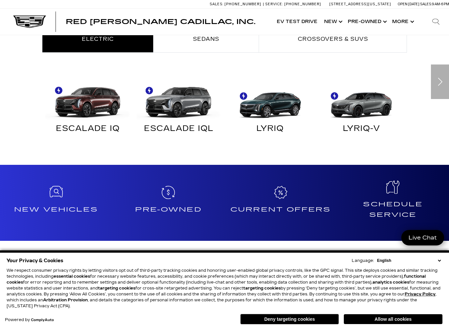 Image resolution: width=449 pixels, height=329 pixels. Describe the element at coordinates (56, 210) in the screenshot. I see `h4: New Vehicles` at that location.